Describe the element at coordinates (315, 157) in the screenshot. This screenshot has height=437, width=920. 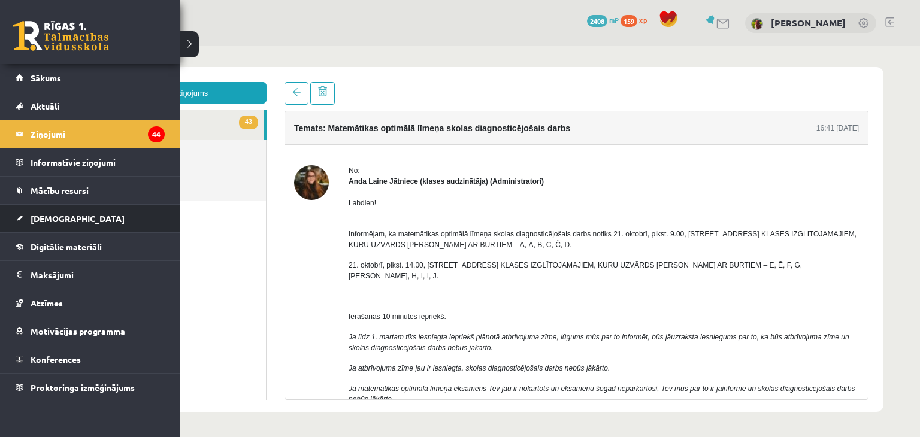
I see `span: Labdien!` at that location.